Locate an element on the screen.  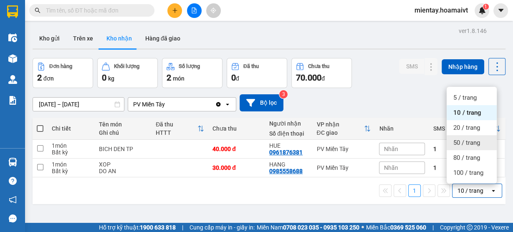
button: Hàng đã giao is located at coordinates (163, 38).